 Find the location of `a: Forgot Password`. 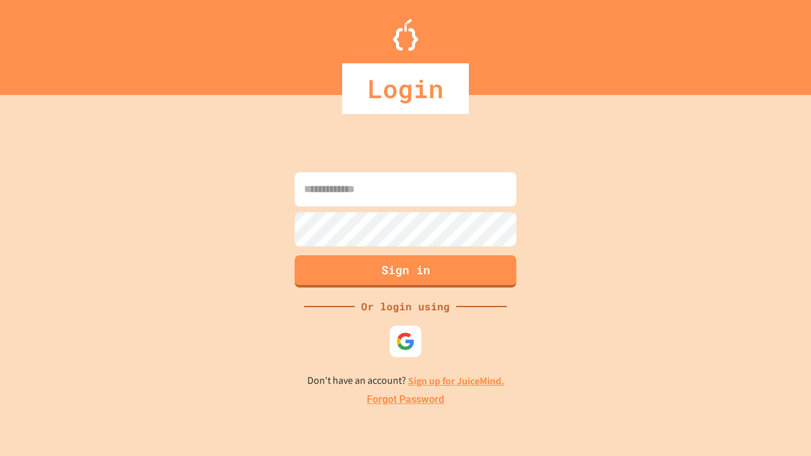

a: Forgot Password is located at coordinates (406, 400).